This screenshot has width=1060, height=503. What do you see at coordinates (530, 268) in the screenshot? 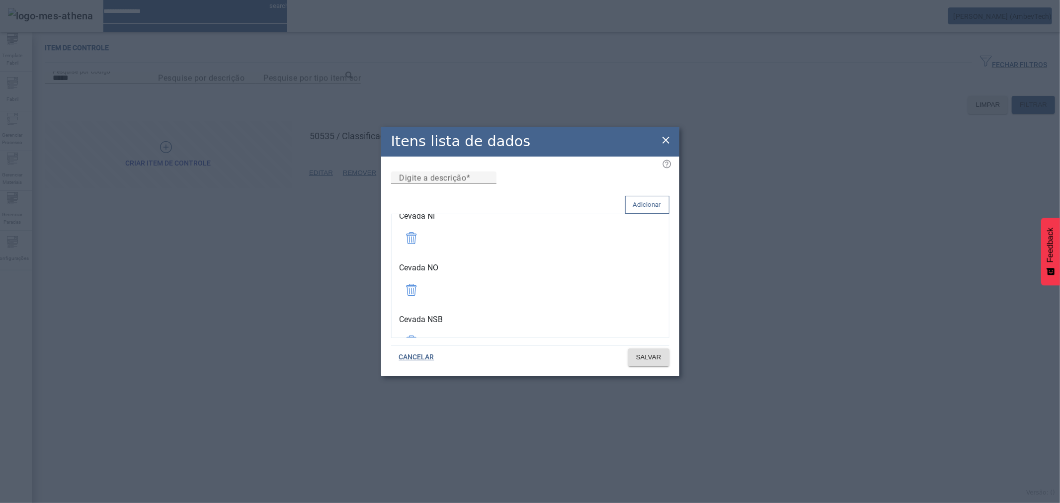
I see `p: Cevada NO` at bounding box center [530, 268].